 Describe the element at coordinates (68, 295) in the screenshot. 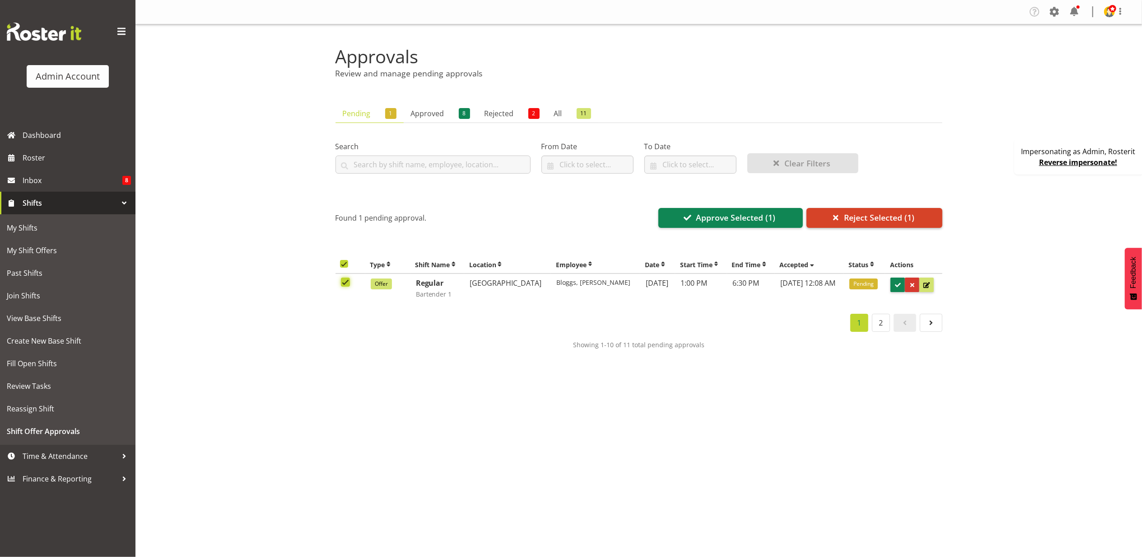

I see `a: Join Shifts` at that location.